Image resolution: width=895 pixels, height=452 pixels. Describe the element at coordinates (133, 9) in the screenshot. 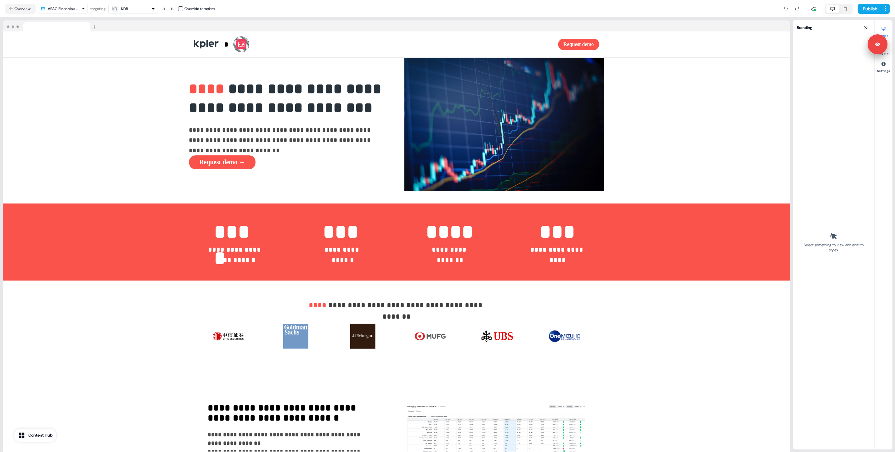

I see `button: KDKDB` at that location.